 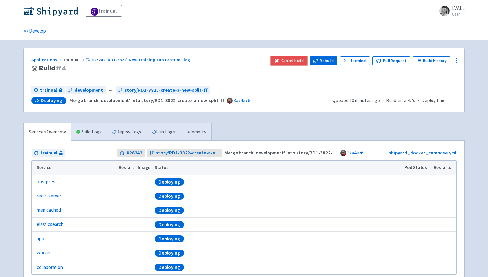 What do you see at coordinates (144, 168) in the screenshot?
I see `th: Image` at bounding box center [144, 168].